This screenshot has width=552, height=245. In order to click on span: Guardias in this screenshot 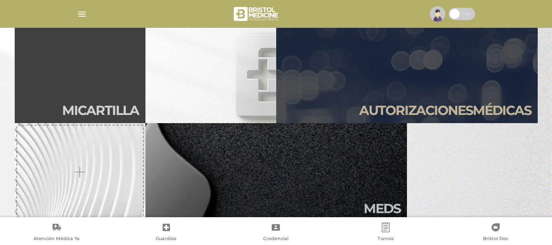, I will do `click(166, 239)`.